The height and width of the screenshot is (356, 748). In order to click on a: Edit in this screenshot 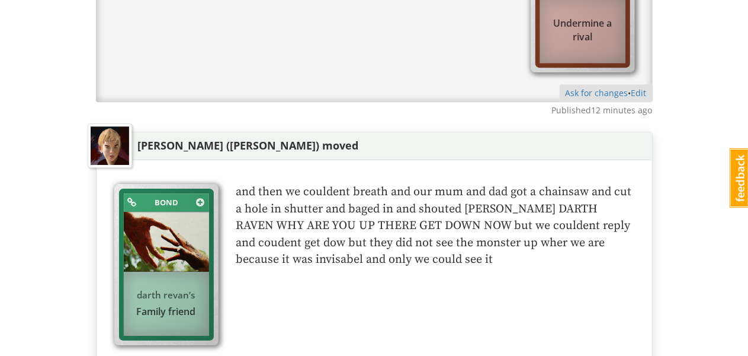, I will do `click(639, 92)`.